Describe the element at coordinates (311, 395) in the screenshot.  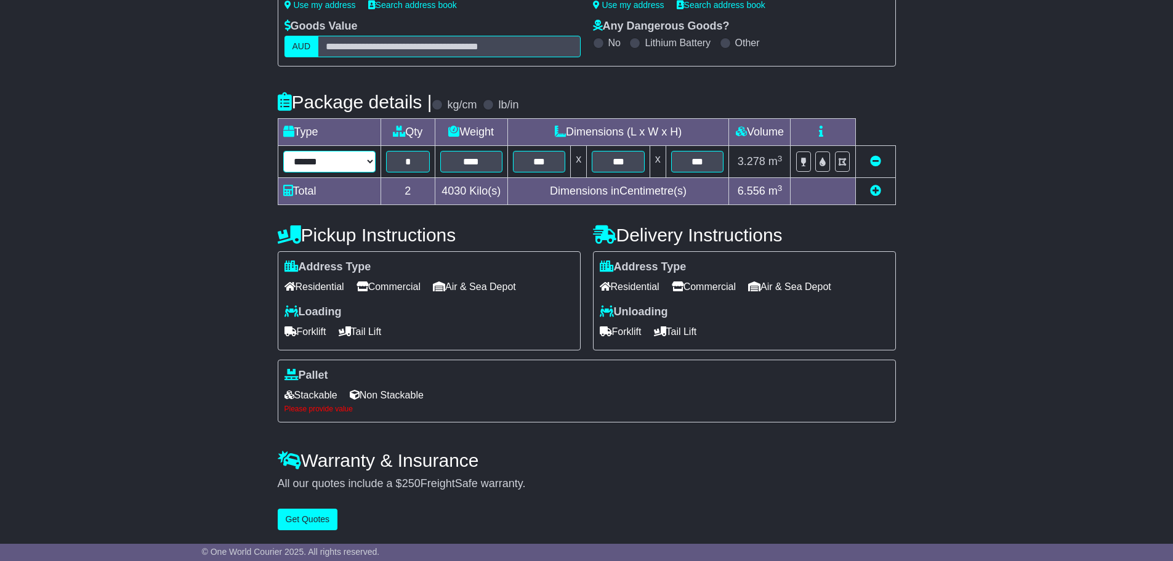
I see `span: Stackable` at that location.